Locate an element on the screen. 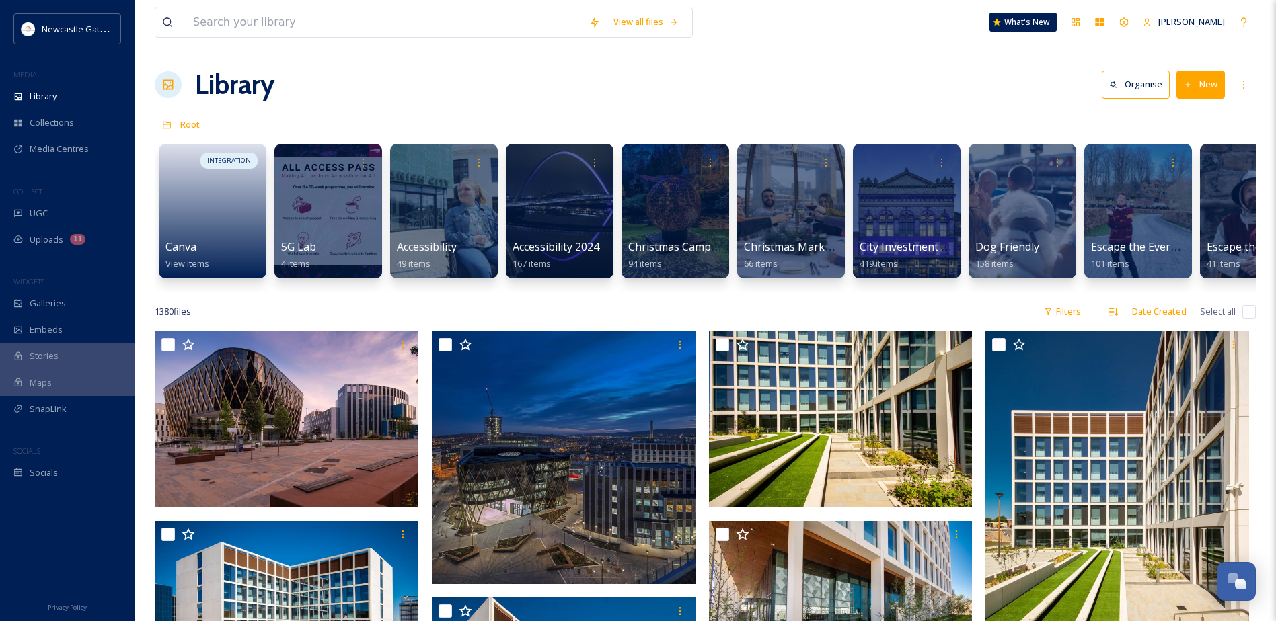  span: Collections is located at coordinates (52, 122).